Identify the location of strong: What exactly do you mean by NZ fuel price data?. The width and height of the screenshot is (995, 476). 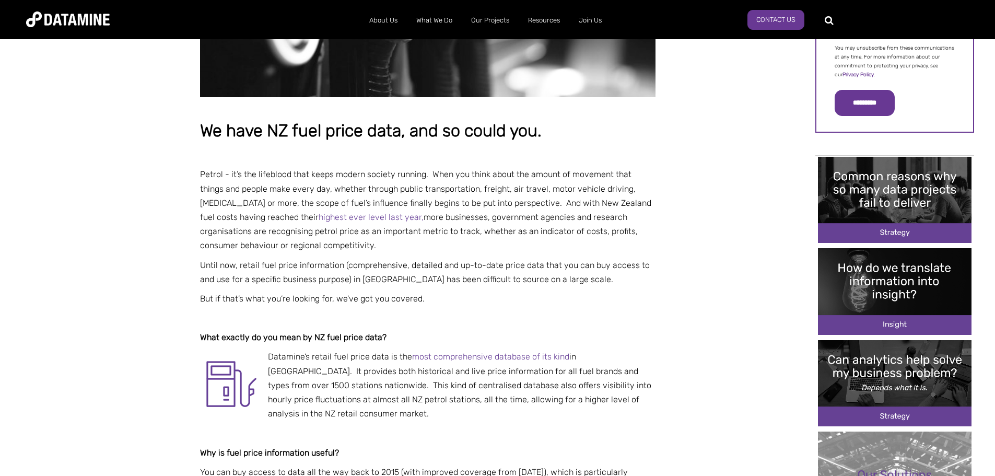
(293, 337).